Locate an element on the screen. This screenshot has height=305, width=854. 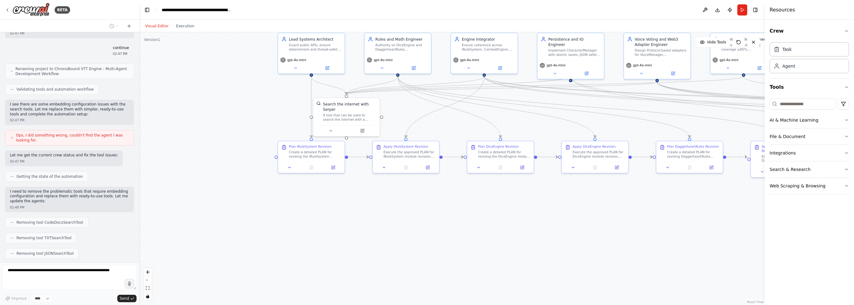
button: zoom in is located at coordinates (148, 272).